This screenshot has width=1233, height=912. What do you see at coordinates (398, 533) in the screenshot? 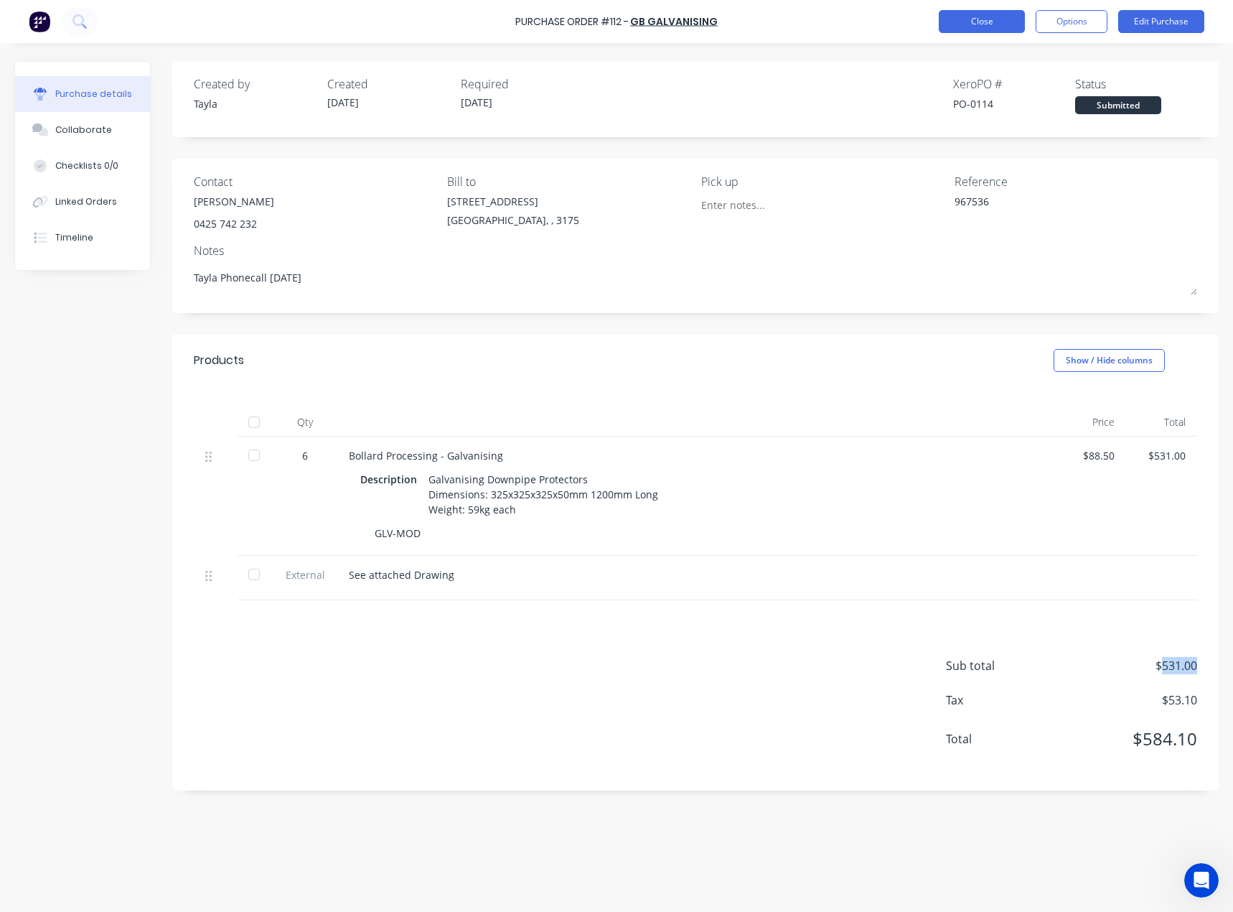
I see `div: GLV-MOD` at bounding box center [398, 533].